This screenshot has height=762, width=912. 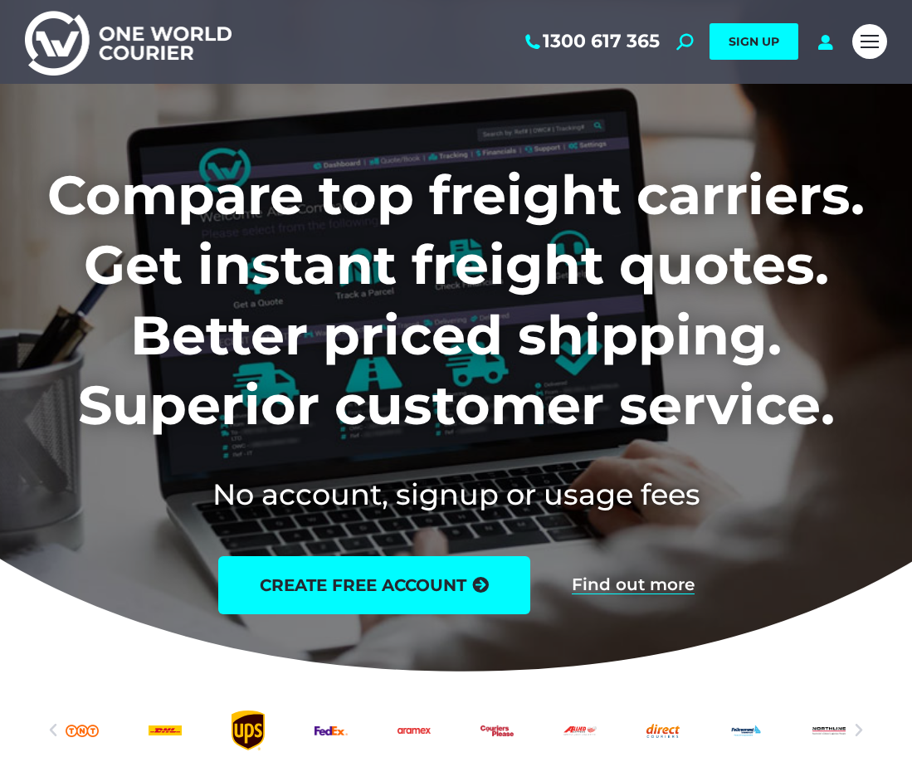 I want to click on div: Slides, so click(x=456, y=730).